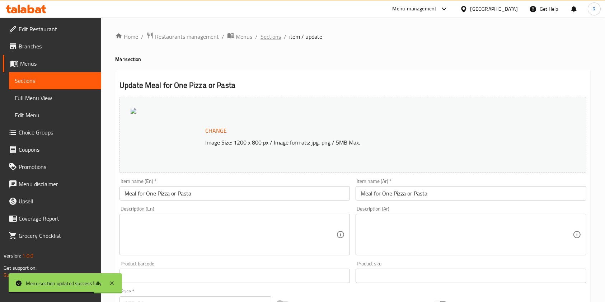  Describe the element at coordinates (216, 131) in the screenshot. I see `span: Change` at that location.